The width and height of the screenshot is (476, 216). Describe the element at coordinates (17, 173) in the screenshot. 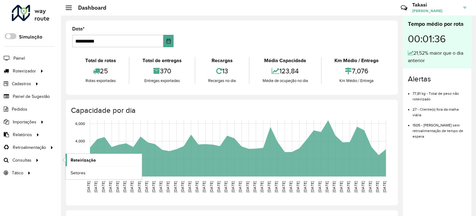

I see `span: Tático` at that location.